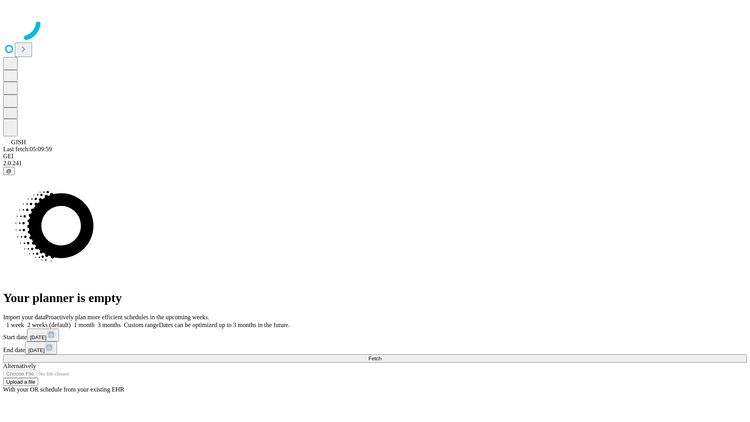 This screenshot has height=422, width=750. Describe the element at coordinates (375, 335) in the screenshot. I see `div: Start date` at that location.